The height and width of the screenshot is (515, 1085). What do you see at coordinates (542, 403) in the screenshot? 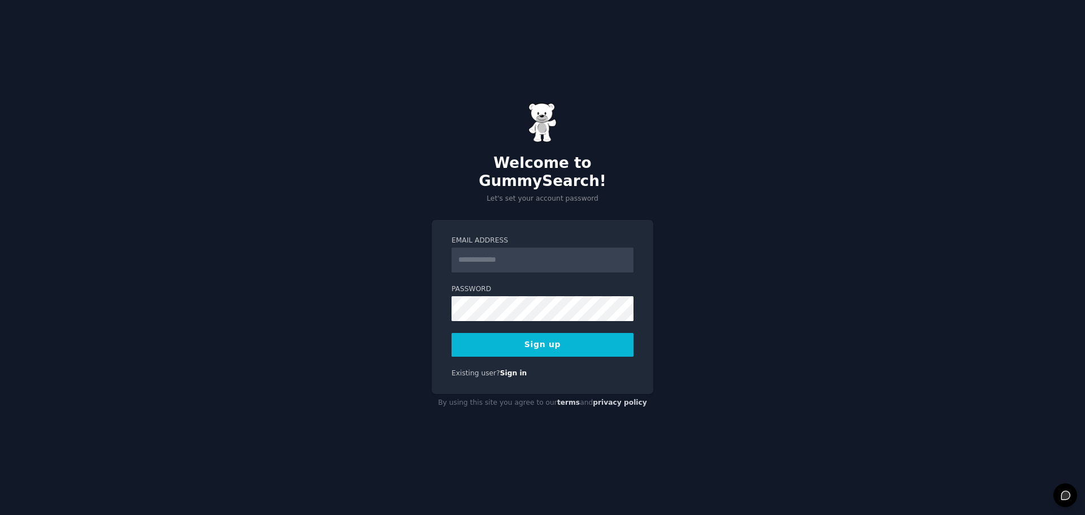
I see `div: By using this site you agree to our and` at bounding box center [542, 403].